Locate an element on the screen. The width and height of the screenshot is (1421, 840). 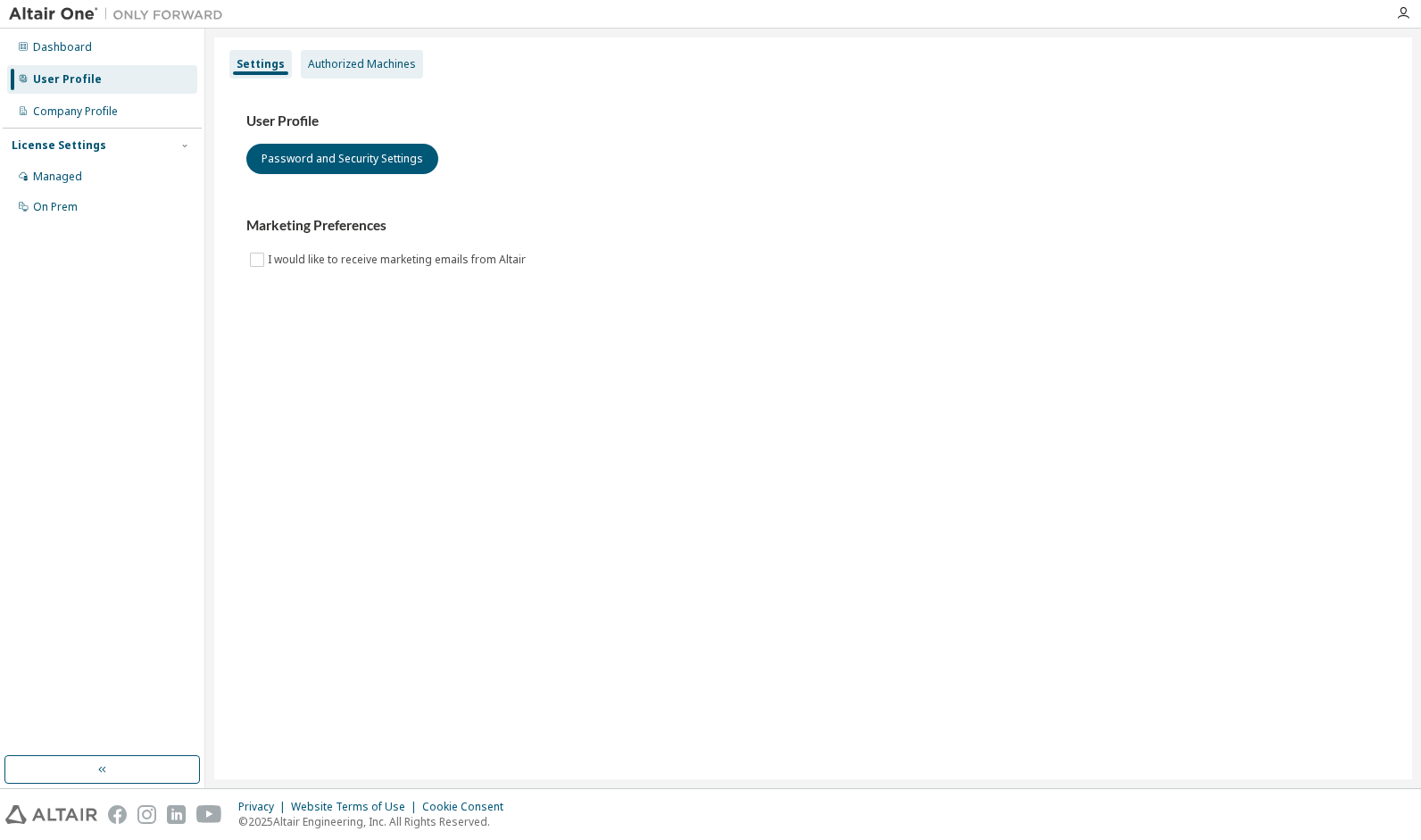
div: Website Terms of Use is located at coordinates (356, 807).